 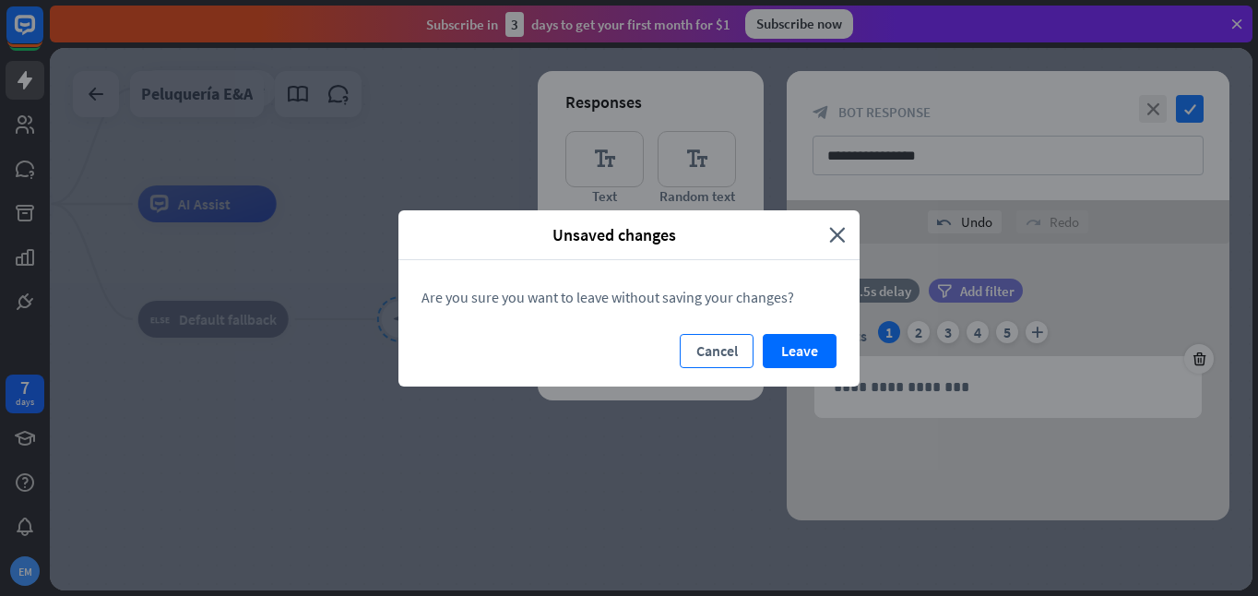 I want to click on button: Cancel, so click(x=717, y=351).